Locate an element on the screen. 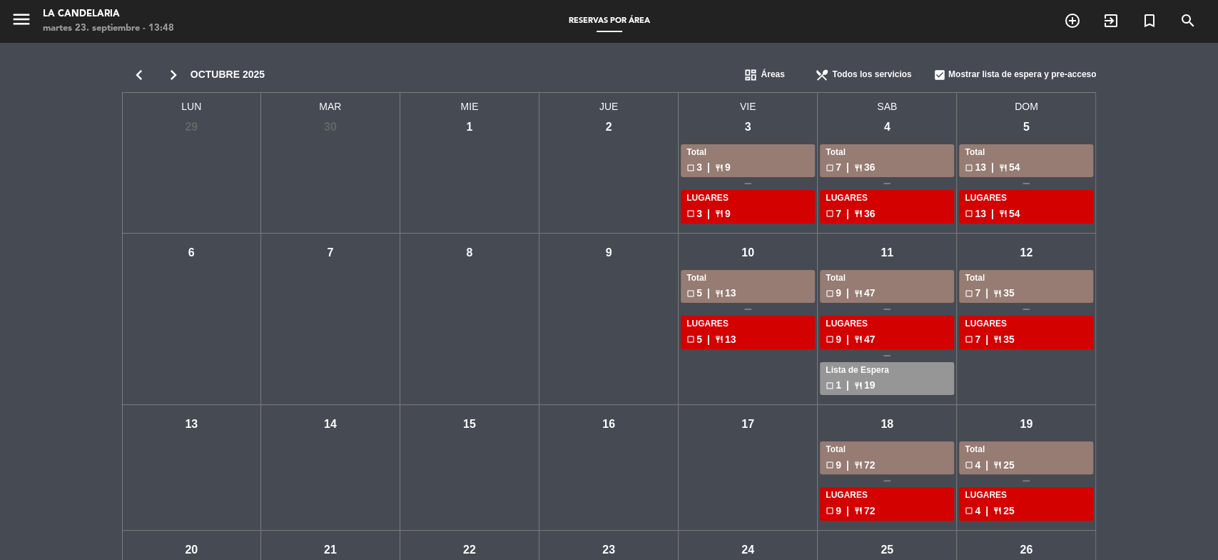 The width and height of the screenshot is (1218, 560). i: menu is located at coordinates (21, 19).